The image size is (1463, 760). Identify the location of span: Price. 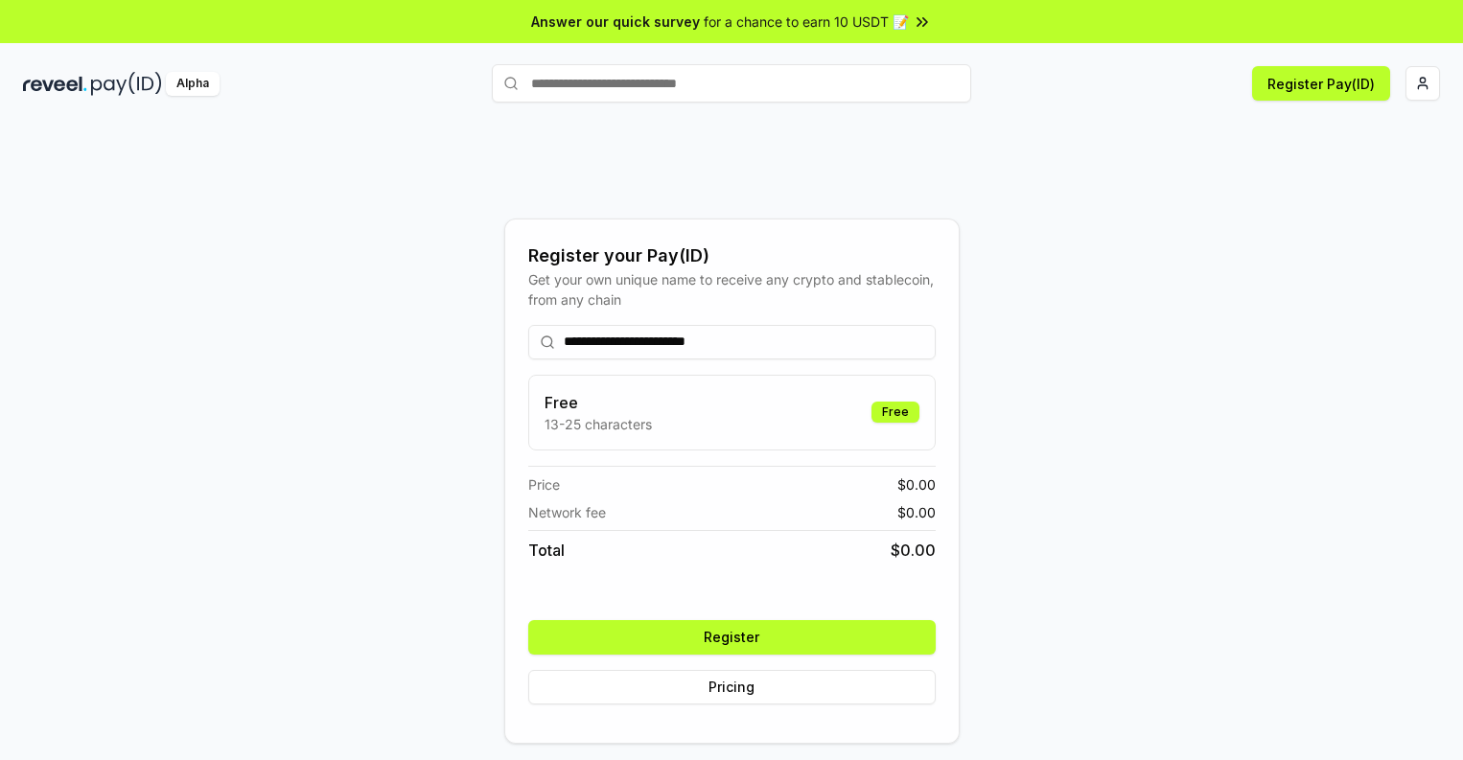
(544, 484).